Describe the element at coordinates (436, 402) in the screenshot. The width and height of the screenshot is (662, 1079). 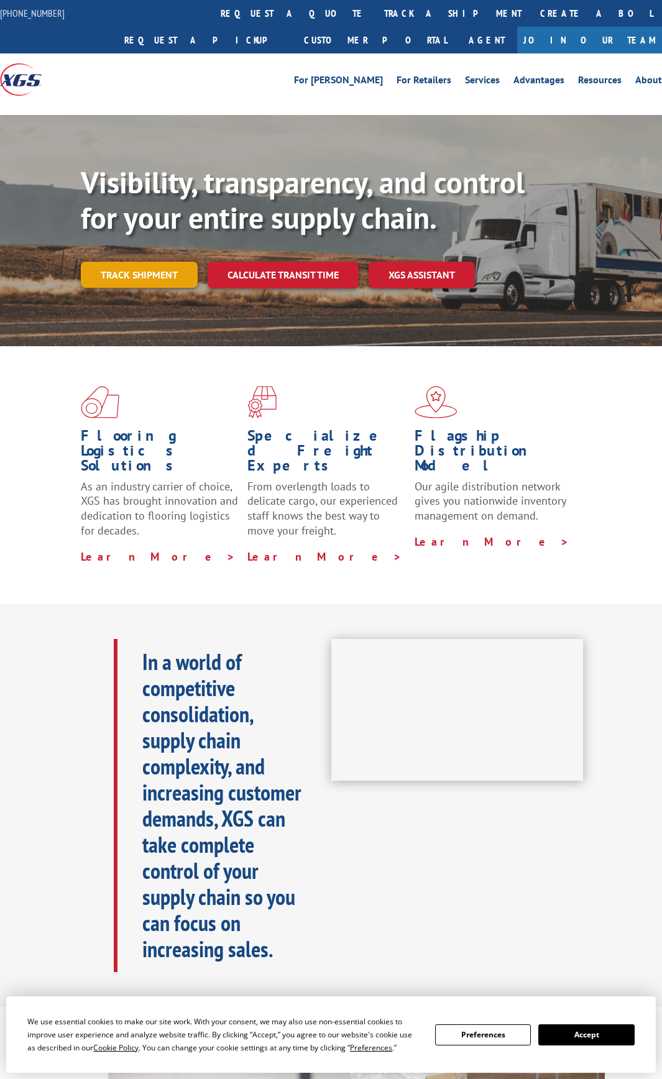
I see `img: xgs-icon-flagship-distribution-model-red` at that location.